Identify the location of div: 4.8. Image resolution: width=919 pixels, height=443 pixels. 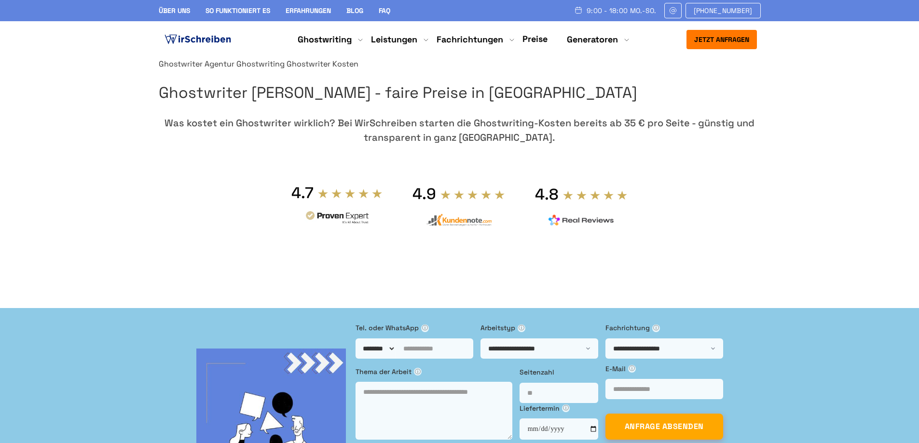
(546, 194).